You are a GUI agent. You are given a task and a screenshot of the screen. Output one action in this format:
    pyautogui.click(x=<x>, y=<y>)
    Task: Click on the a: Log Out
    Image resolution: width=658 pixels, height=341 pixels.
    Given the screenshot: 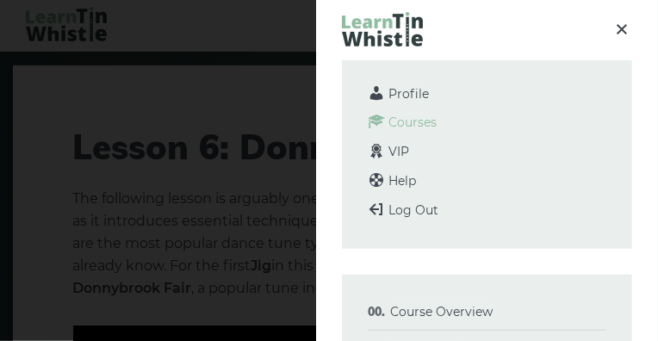 What is the action you would take?
    pyautogui.click(x=403, y=210)
    